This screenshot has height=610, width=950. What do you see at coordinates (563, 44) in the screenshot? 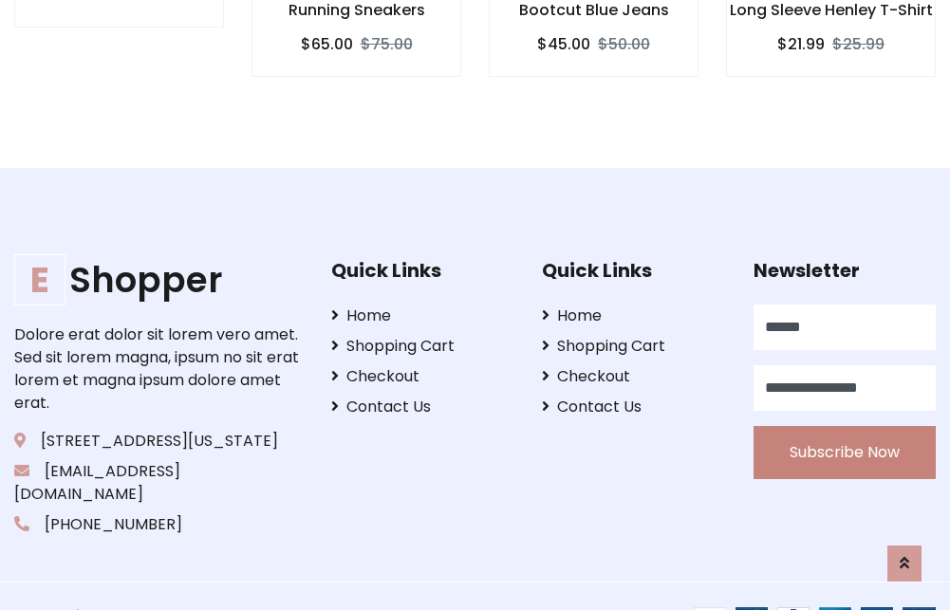
I see `h6: $45.00` at bounding box center [563, 44].